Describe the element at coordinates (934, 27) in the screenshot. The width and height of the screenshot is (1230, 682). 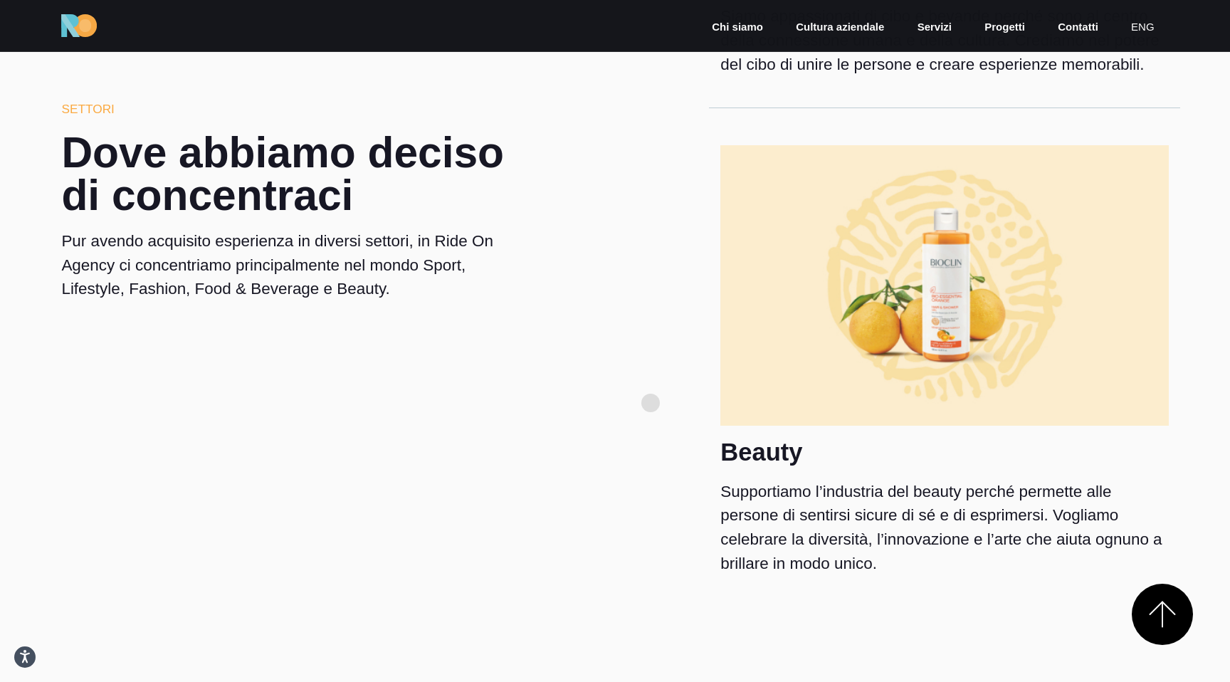
I see `a: Servizi` at that location.